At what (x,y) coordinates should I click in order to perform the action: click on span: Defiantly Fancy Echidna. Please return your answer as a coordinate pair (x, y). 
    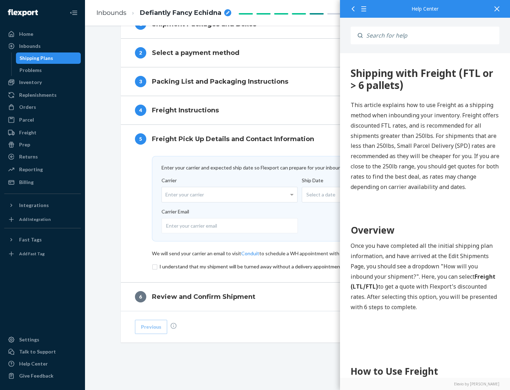
    Looking at the image, I should click on (181, 13).